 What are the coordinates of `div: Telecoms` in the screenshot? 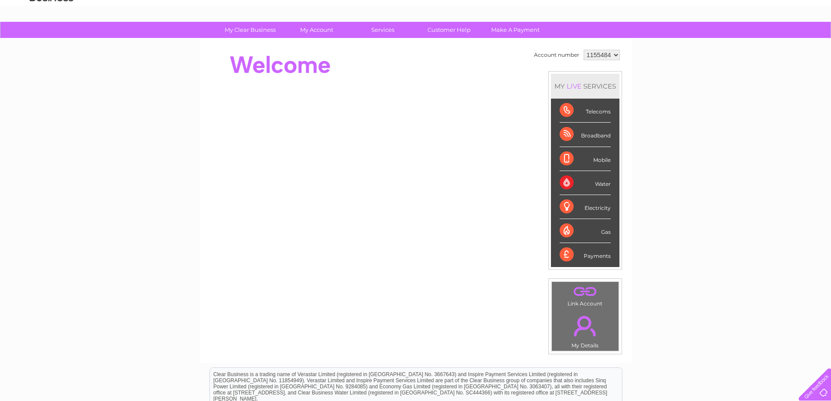 It's located at (585, 110).